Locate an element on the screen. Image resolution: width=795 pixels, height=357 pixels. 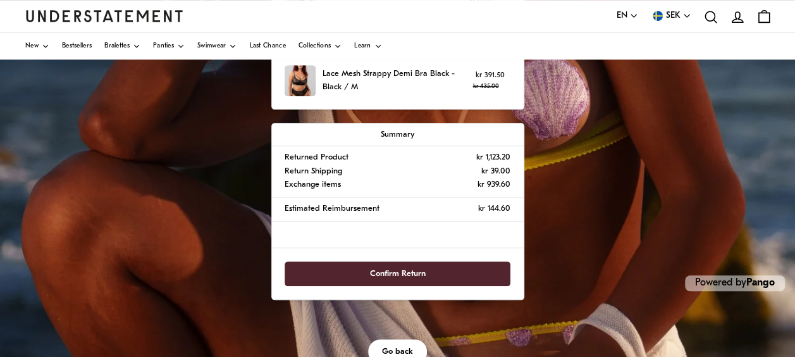
a: Swimwear is located at coordinates (217, 46).